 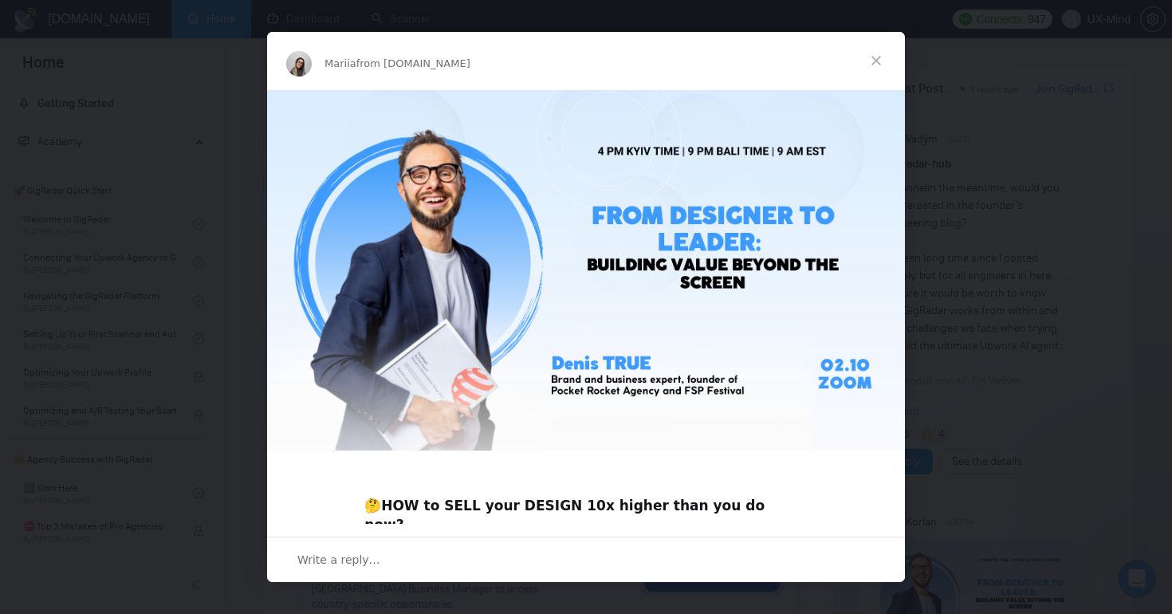 What do you see at coordinates (586, 559) in the screenshot?
I see `div: Open conversation and reply` at bounding box center [586, 559].